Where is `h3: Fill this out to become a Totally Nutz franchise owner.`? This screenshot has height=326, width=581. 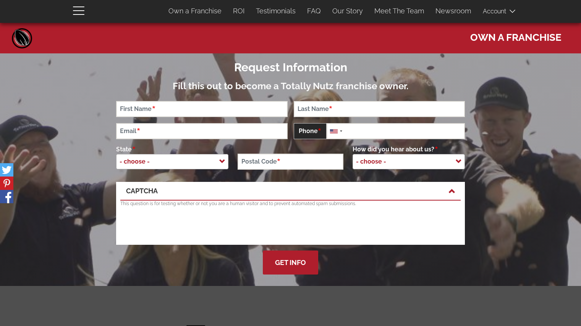 h3: Fill this out to become a Totally Nutz franchise owner. is located at coordinates (290, 86).